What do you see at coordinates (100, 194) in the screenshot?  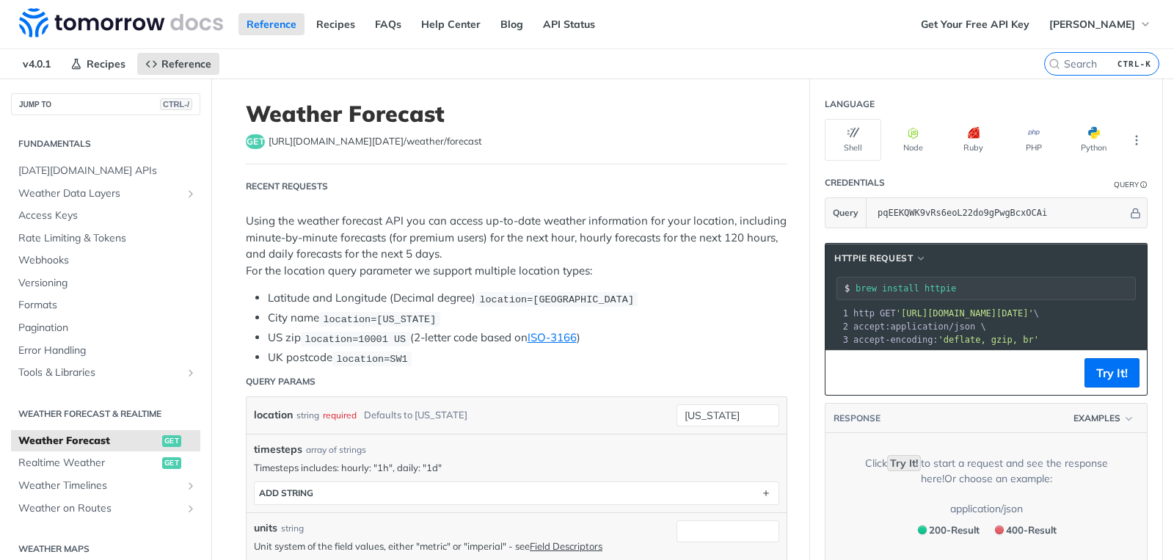 I see `span: Weather Data Layers` at bounding box center [100, 194].